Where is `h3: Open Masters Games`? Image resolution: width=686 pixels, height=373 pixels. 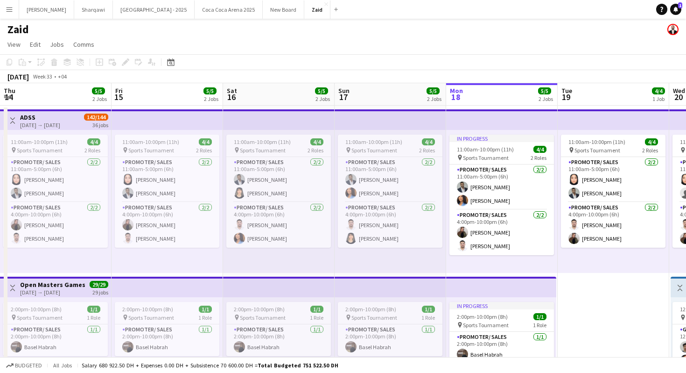
h3: Open Masters Games is located at coordinates (53, 284).